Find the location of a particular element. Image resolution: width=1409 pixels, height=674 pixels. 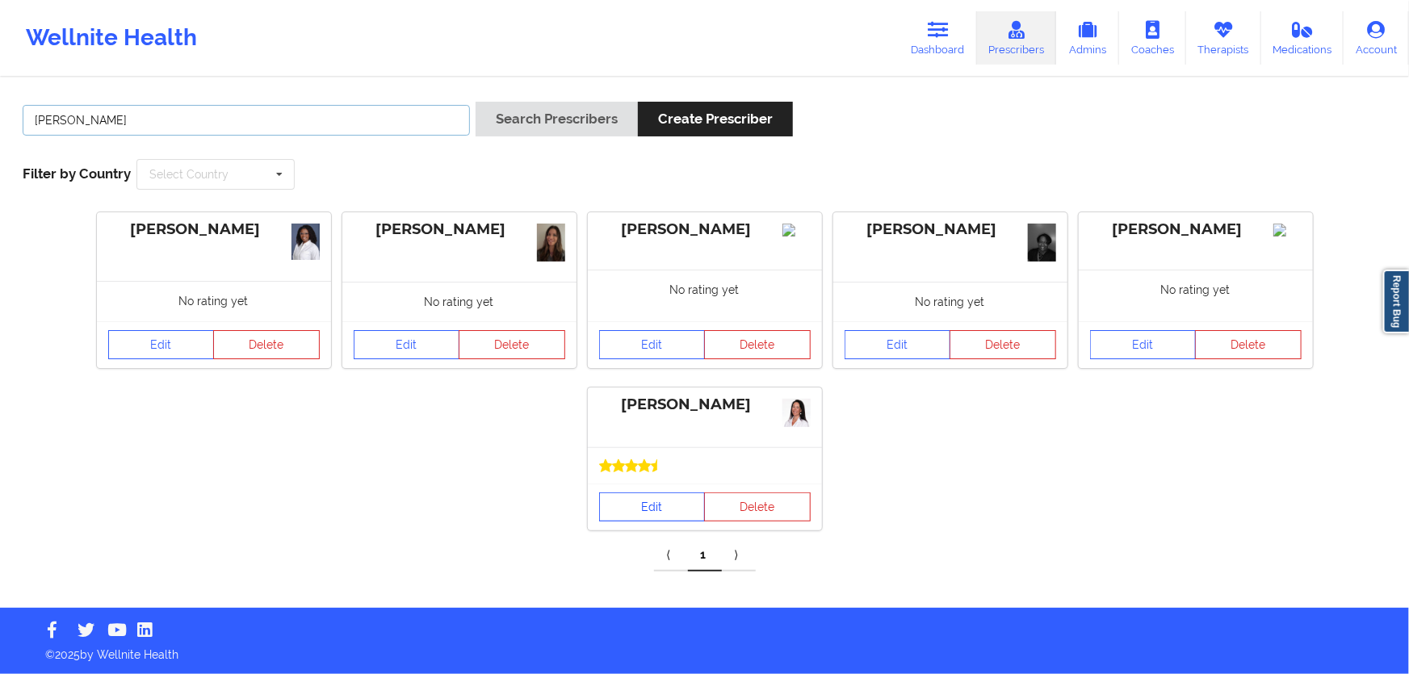

a: Account is located at coordinates (1376, 38).